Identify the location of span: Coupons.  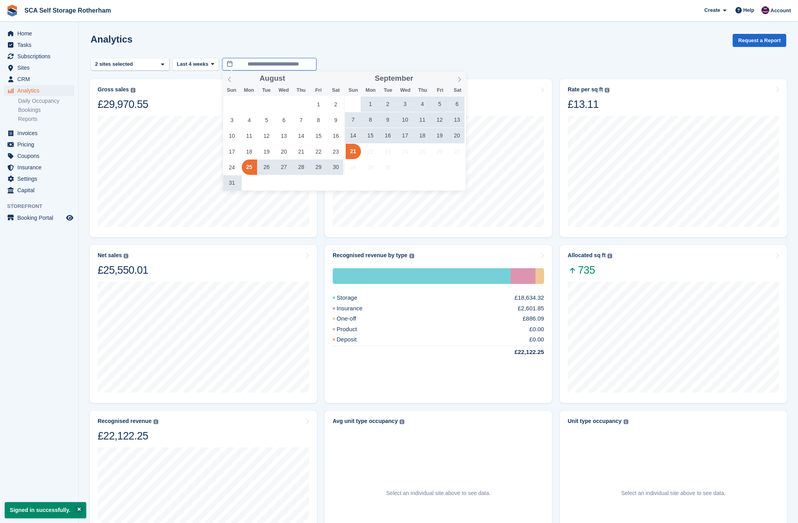
(41, 156).